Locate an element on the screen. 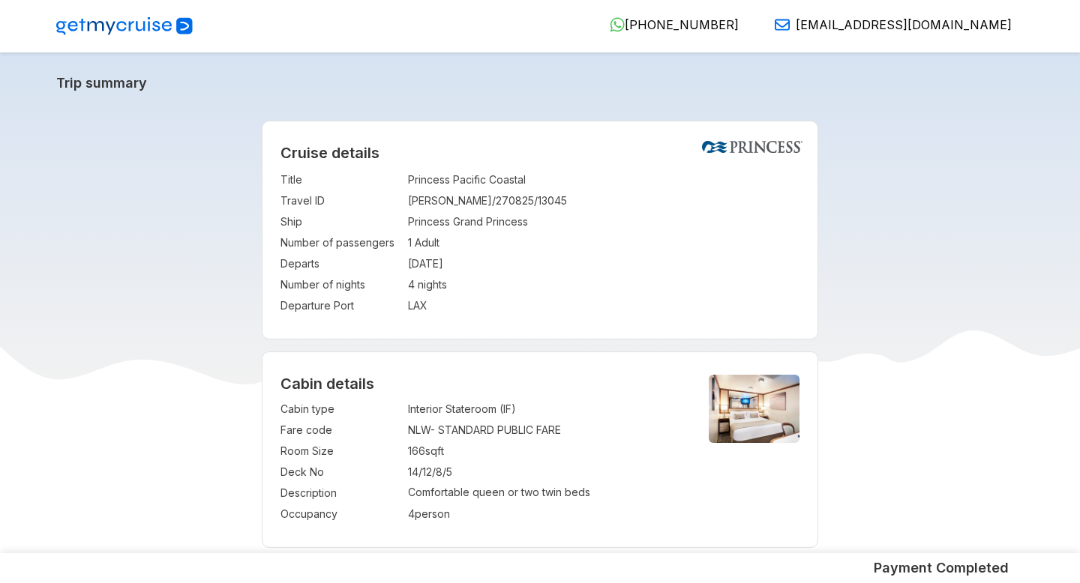 Image resolution: width=1080 pixels, height=583 pixels. td: 1 Adult is located at coordinates (604, 243).